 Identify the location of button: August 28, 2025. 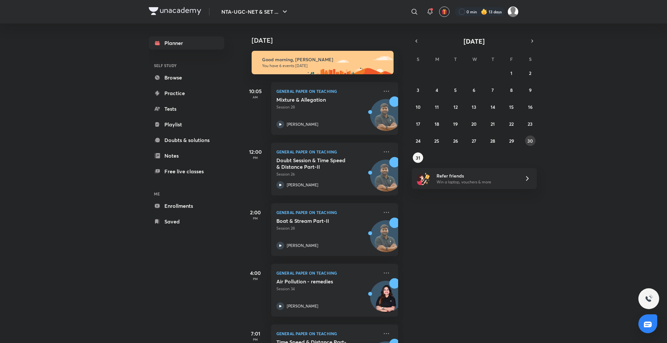
(492, 141).